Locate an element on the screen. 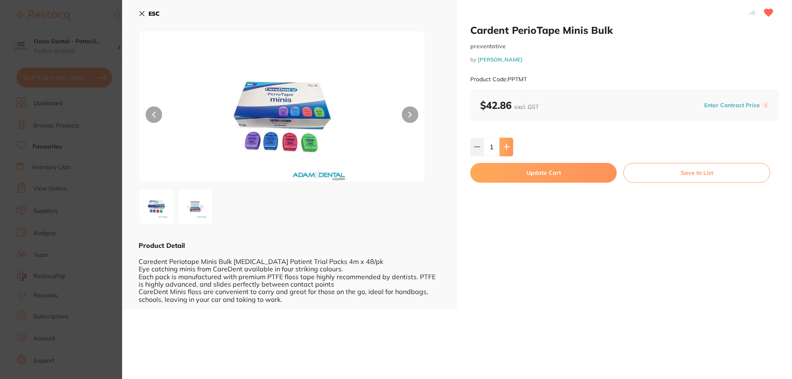 This screenshot has height=379, width=792. img: XzIuanBn is located at coordinates (195, 207).